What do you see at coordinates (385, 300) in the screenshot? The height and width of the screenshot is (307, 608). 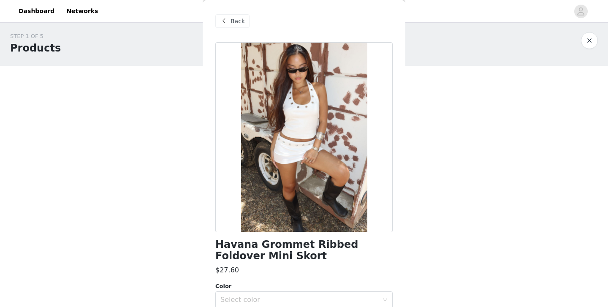 I see `i: icon: down` at bounding box center [385, 300].